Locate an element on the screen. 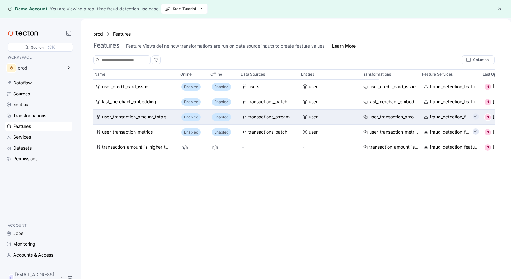 The width and height of the screenshot is (511, 279). a: Learn More is located at coordinates (344, 46).